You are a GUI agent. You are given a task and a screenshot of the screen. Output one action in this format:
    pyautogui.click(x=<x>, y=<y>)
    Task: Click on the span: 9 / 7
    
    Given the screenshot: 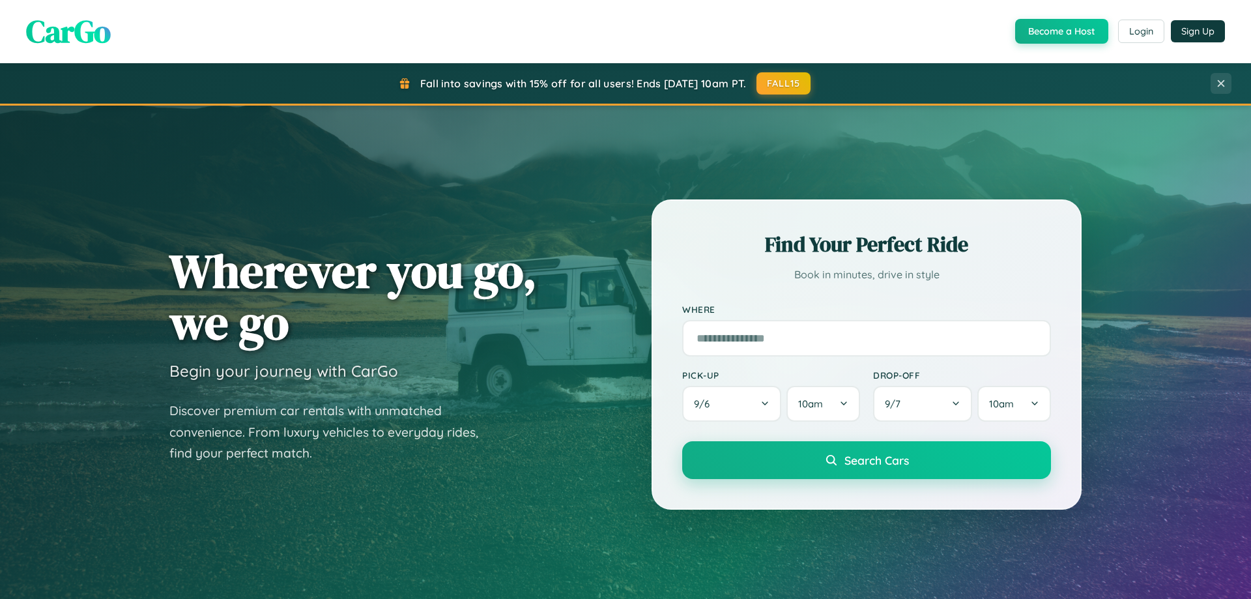 What is the action you would take?
    pyautogui.click(x=896, y=403)
    